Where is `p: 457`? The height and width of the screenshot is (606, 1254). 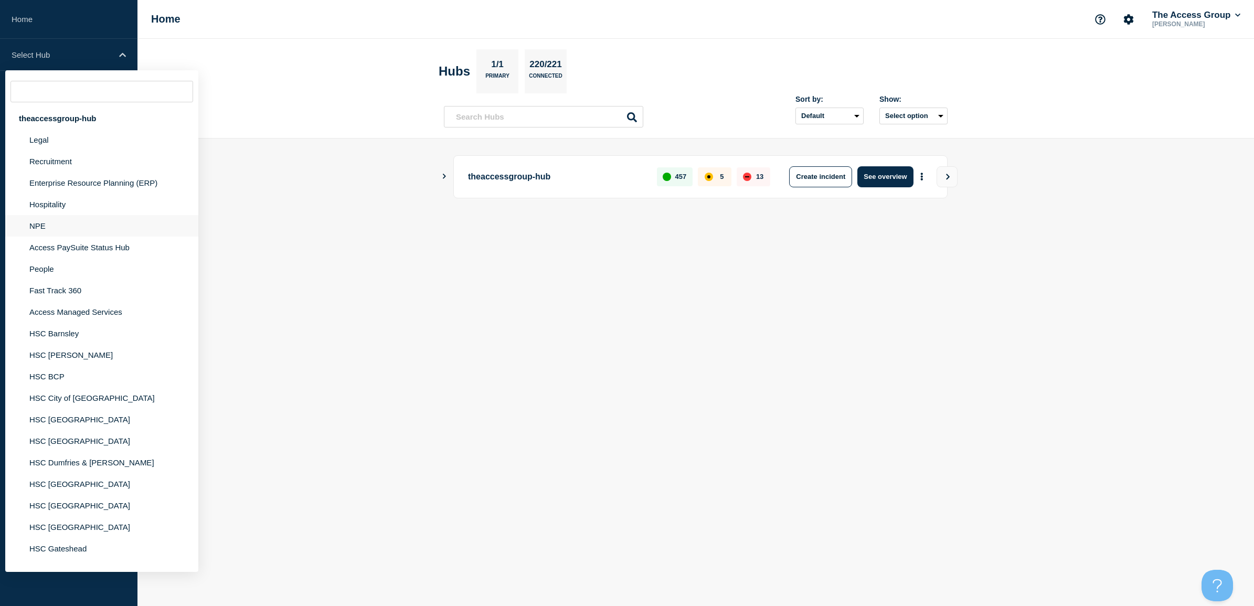
p: 457 is located at coordinates (681, 176).